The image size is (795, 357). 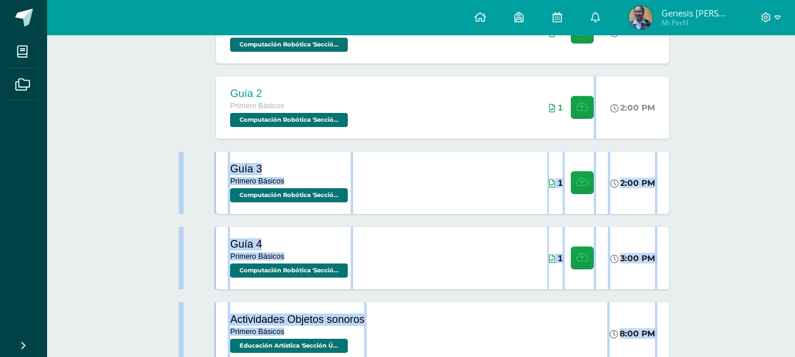 What do you see at coordinates (290, 169) in the screenshot?
I see `div: Guía 3` at bounding box center [290, 169].